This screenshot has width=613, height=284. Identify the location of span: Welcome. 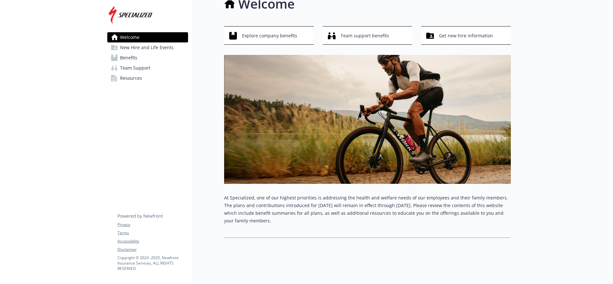
(130, 37).